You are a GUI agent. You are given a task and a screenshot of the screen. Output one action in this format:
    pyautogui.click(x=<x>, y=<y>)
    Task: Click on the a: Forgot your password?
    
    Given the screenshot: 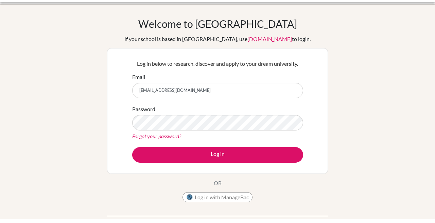 What is the action you would take?
    pyautogui.click(x=157, y=140)
    